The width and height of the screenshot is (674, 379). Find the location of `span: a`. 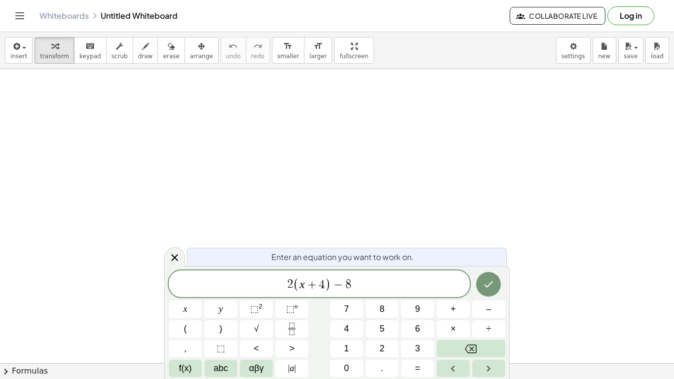

span: a is located at coordinates (292, 368).